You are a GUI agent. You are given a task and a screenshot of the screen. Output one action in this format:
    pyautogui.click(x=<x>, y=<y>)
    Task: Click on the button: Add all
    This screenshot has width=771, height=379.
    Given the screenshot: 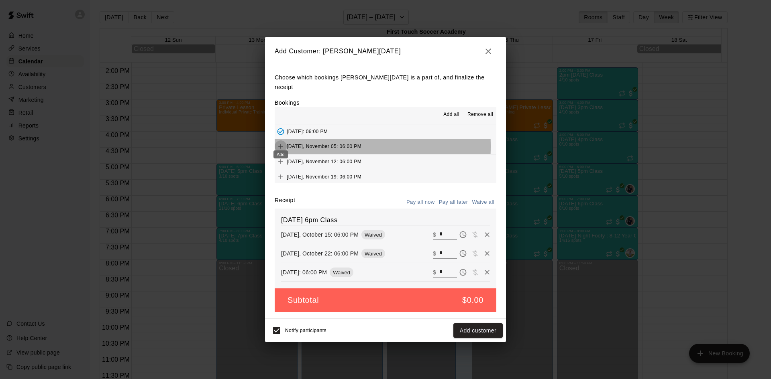 What is the action you would take?
    pyautogui.click(x=451, y=115)
    